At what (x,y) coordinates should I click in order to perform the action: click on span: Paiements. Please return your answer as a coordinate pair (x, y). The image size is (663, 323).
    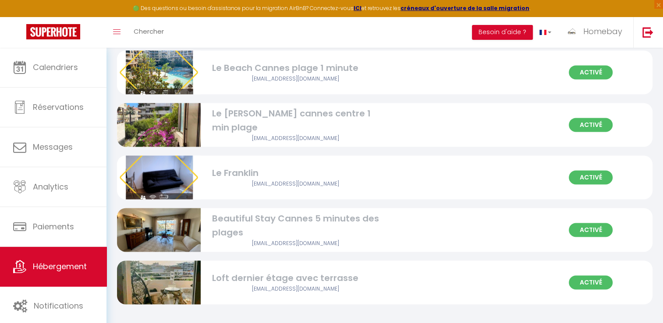
    Looking at the image, I should click on (53, 226).